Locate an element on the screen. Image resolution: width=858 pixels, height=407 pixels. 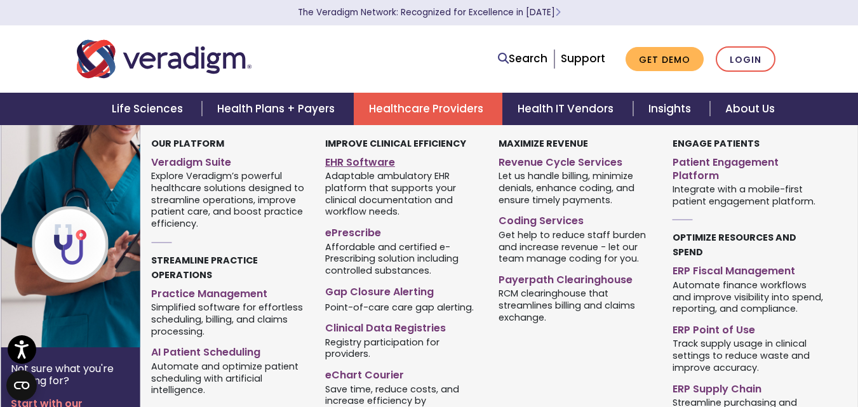
strong: Engage Patients is located at coordinates (716, 144).